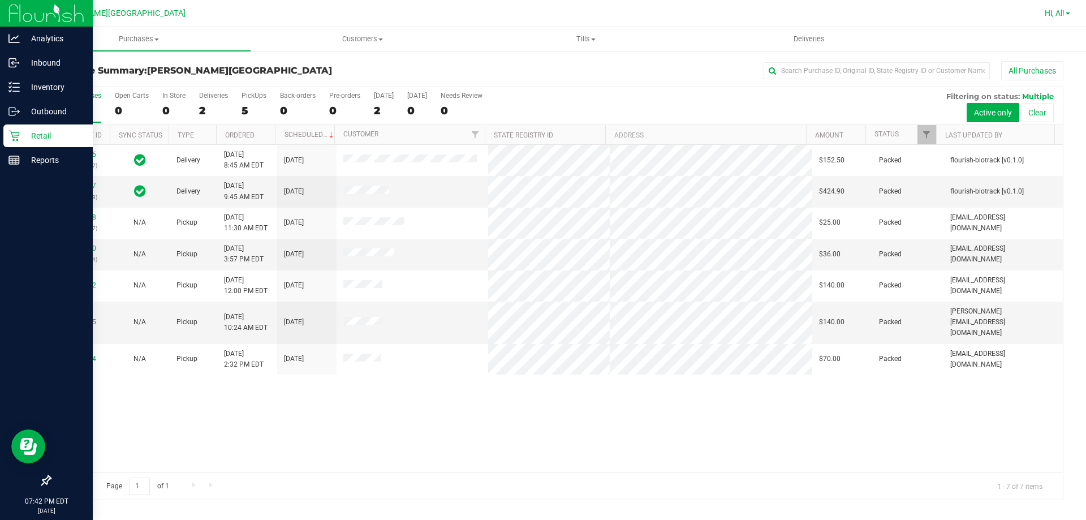  Describe the element at coordinates (362, 39) in the screenshot. I see `span: Customers` at that location.